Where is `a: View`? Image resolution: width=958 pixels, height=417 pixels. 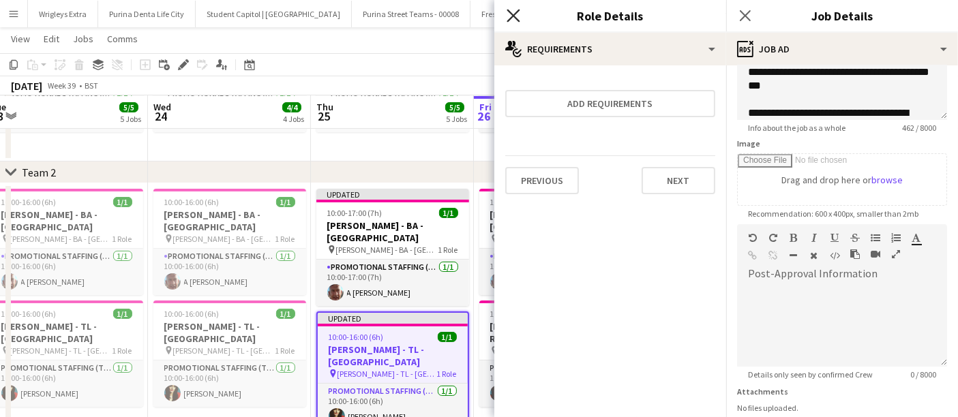 a: View is located at coordinates (20, 39).